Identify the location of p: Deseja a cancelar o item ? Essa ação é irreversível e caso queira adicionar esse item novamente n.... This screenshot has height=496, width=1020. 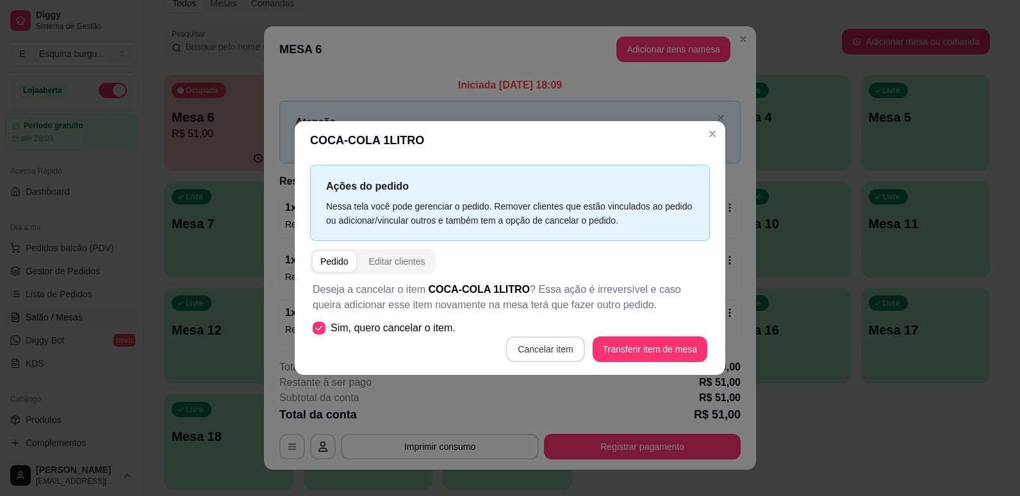
(510, 297).